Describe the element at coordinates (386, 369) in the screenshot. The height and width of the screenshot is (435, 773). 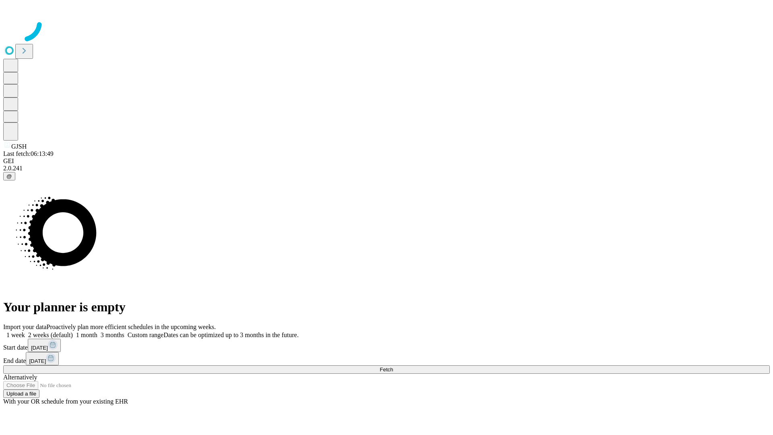
I see `button: Fetch` at that location.